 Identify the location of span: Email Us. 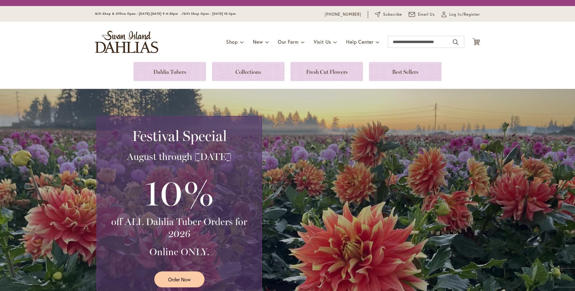
(427, 14).